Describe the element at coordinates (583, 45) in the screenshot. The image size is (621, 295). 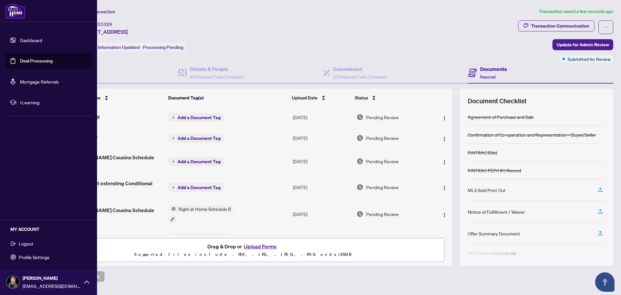
I see `button: Update for Admin Review` at that location.